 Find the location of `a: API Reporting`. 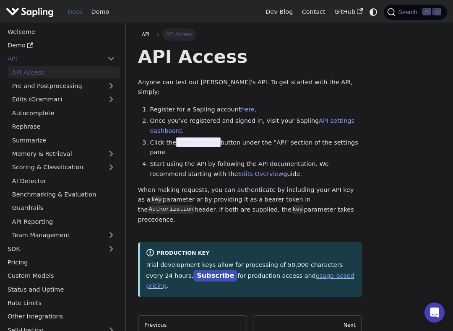

a: API Reporting is located at coordinates (63, 222).